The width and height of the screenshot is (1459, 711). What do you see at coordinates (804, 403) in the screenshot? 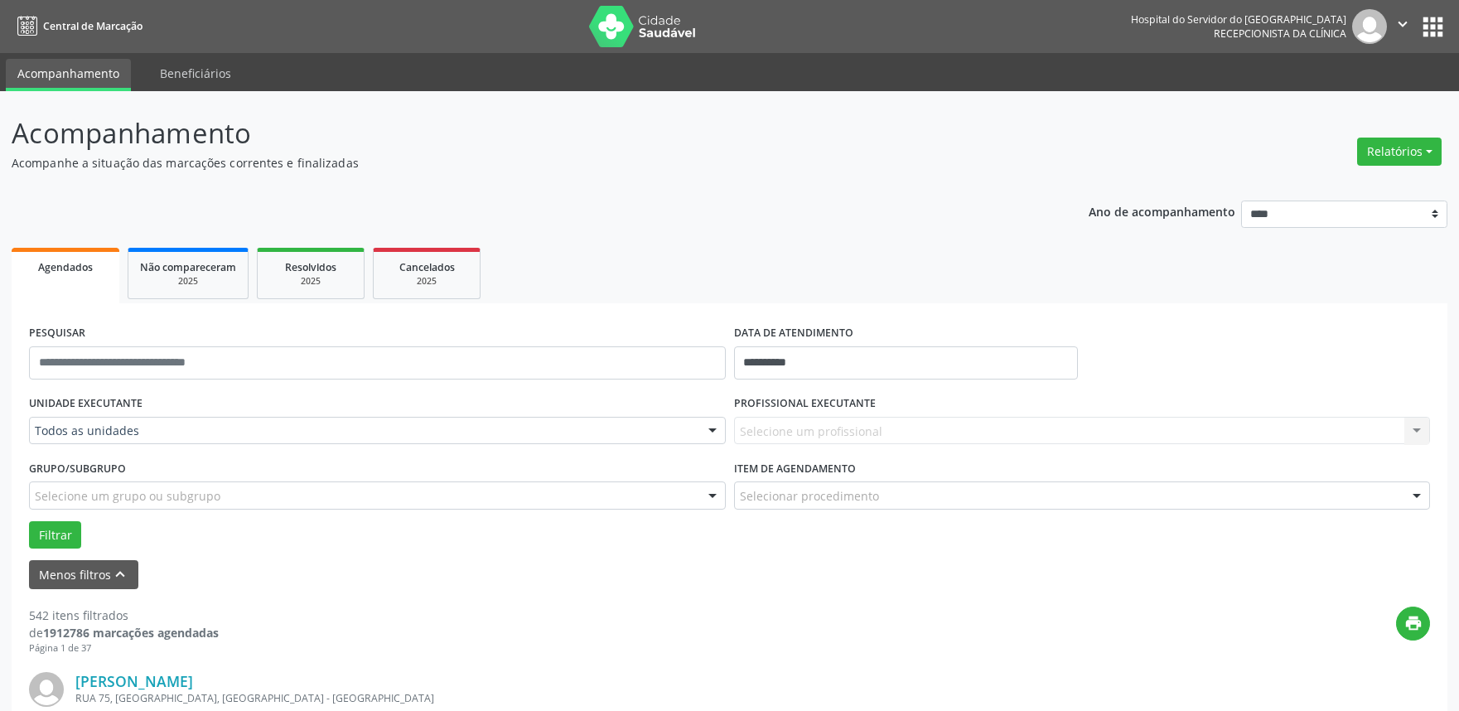
I see `label: PROFISSIONAL EXECUTANTE` at bounding box center [804, 403].